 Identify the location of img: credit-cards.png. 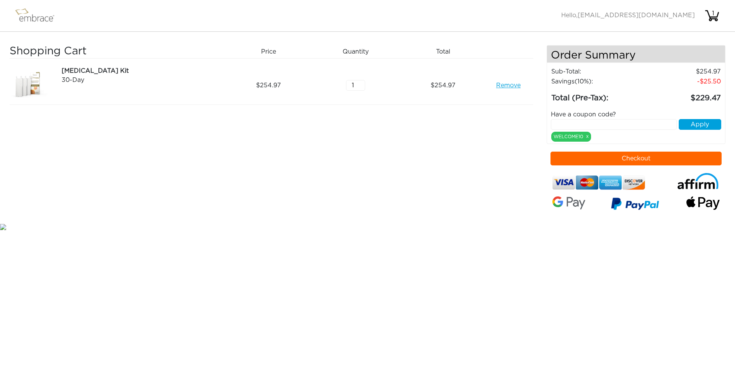
(599, 183).